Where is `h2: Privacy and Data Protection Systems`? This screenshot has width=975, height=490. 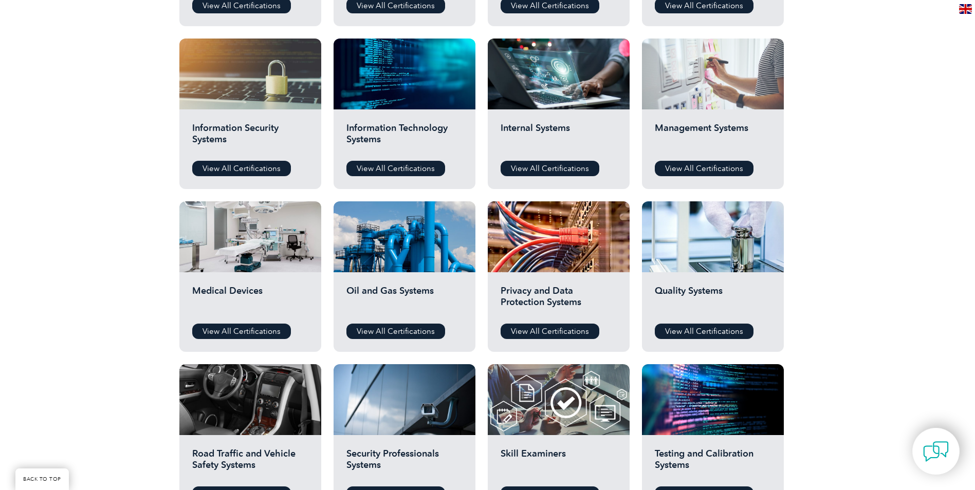
h2: Privacy and Data Protection Systems is located at coordinates (558, 301).